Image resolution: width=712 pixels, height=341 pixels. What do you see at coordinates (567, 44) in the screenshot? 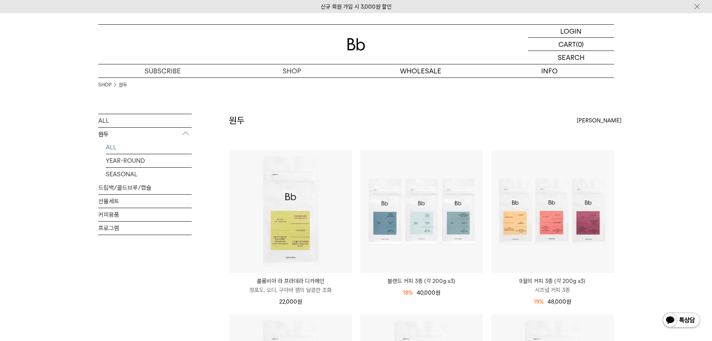
I see `p: CART` at bounding box center [567, 44].